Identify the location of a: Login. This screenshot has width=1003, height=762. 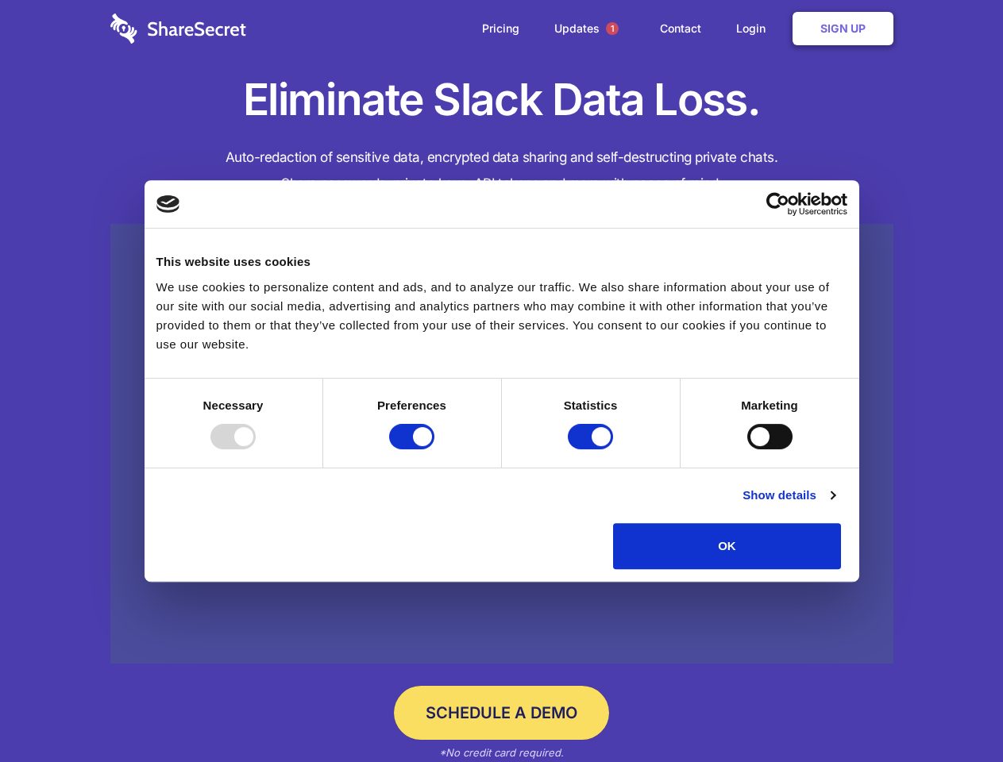
(754, 29).